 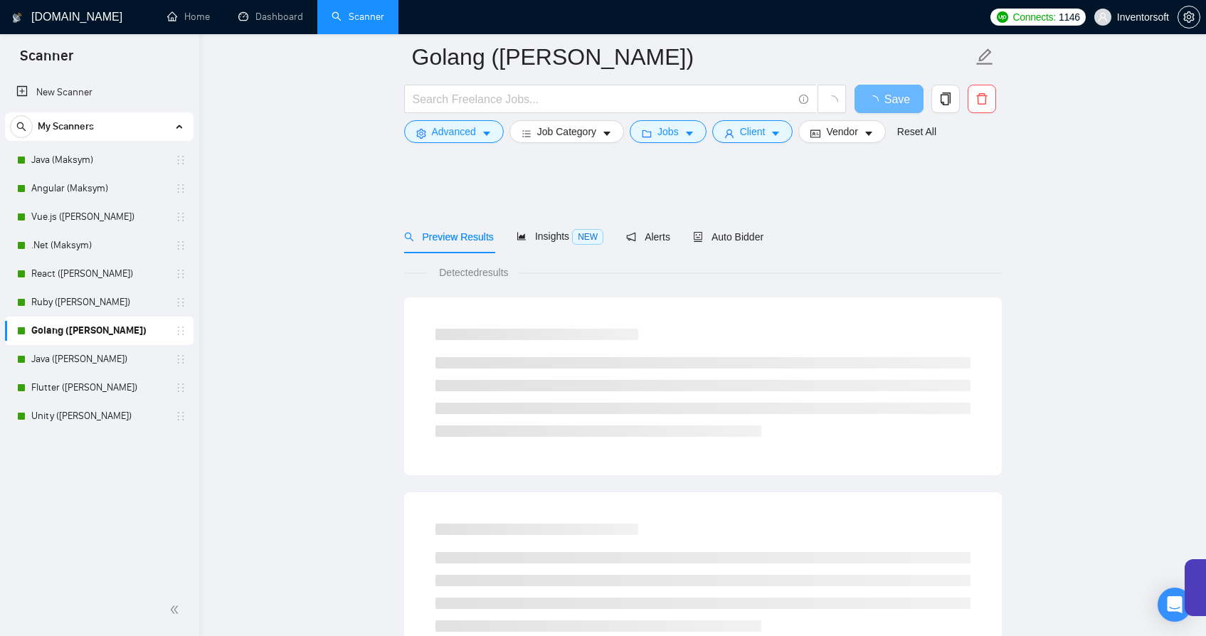 I want to click on button: search, so click(x=21, y=127).